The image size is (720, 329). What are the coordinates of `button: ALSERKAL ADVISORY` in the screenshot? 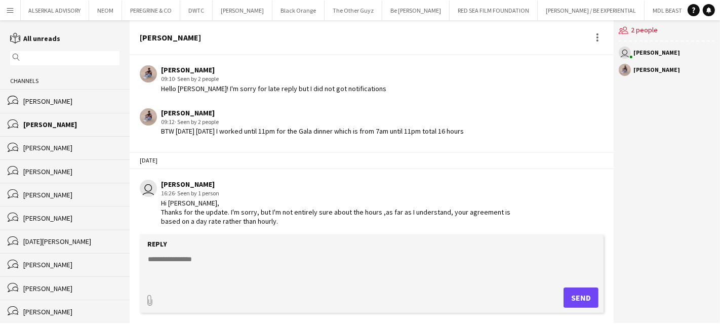 It's located at (55, 10).